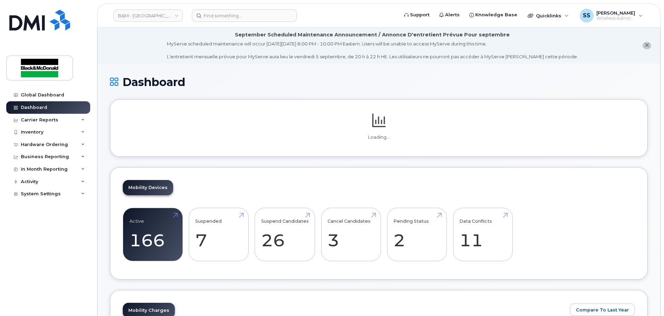 The width and height of the screenshot is (664, 316). What do you see at coordinates (379, 82) in the screenshot?
I see `h1: Dashboard` at bounding box center [379, 82].